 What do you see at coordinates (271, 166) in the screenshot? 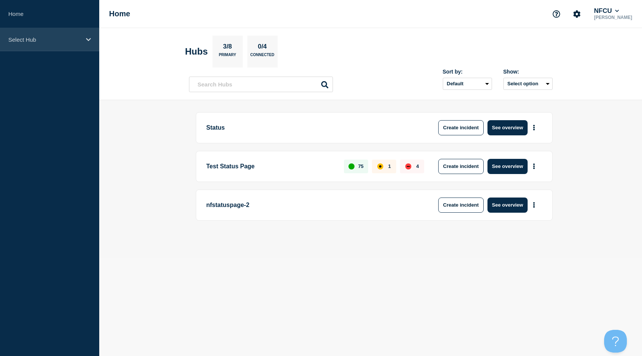
I see `p: Test Status Page` at bounding box center [271, 166].